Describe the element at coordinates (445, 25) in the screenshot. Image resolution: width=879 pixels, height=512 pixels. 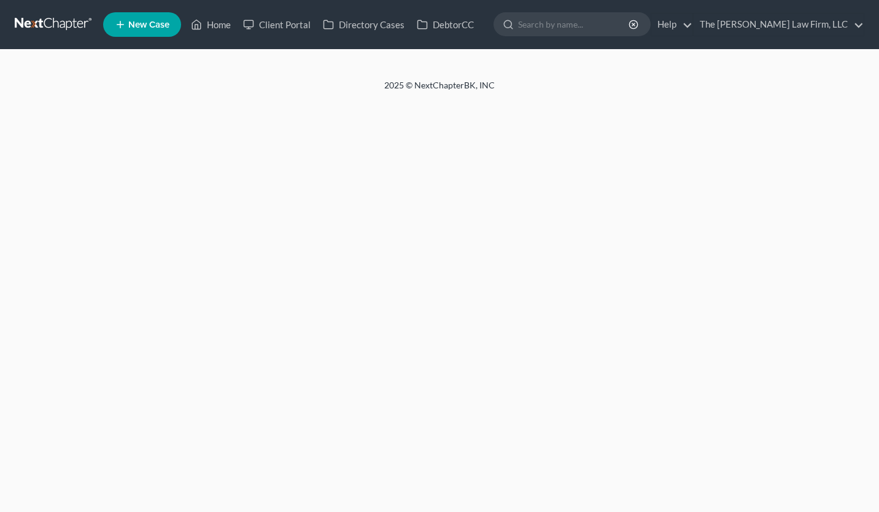
I see `a: DebtorCC` at that location.